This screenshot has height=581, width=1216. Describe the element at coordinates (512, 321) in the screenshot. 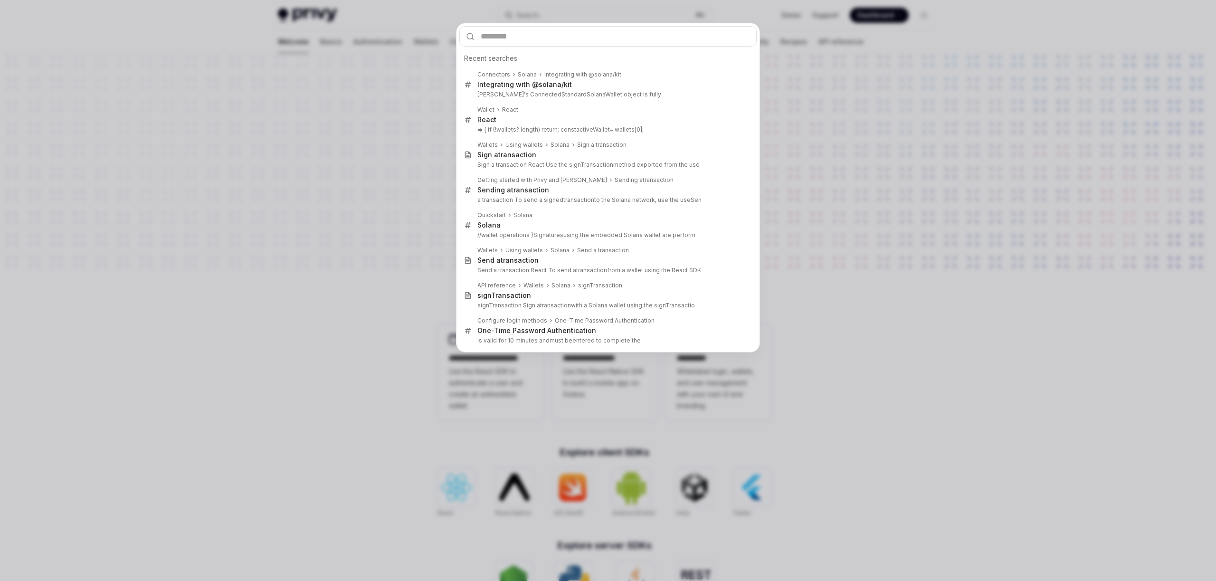

I see `div: Configure login methods` at that location.